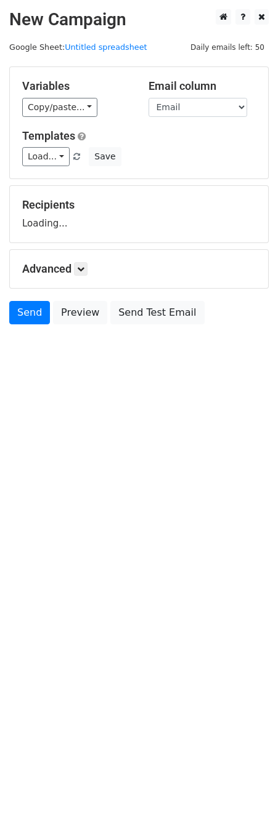 The width and height of the screenshot is (278, 837). What do you see at coordinates (105, 47) in the screenshot?
I see `a: Untitled spreadsheet` at bounding box center [105, 47].